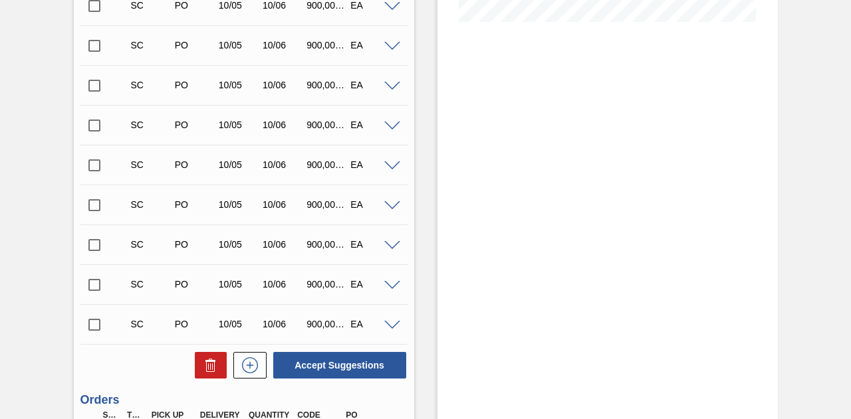  Describe the element at coordinates (340, 365) in the screenshot. I see `button: Accept Suggestions` at that location.